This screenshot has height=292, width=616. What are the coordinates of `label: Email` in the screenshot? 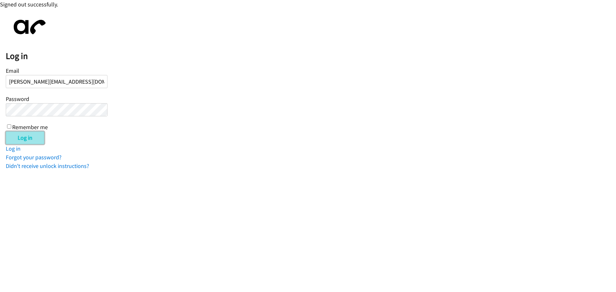 It's located at (13, 71).